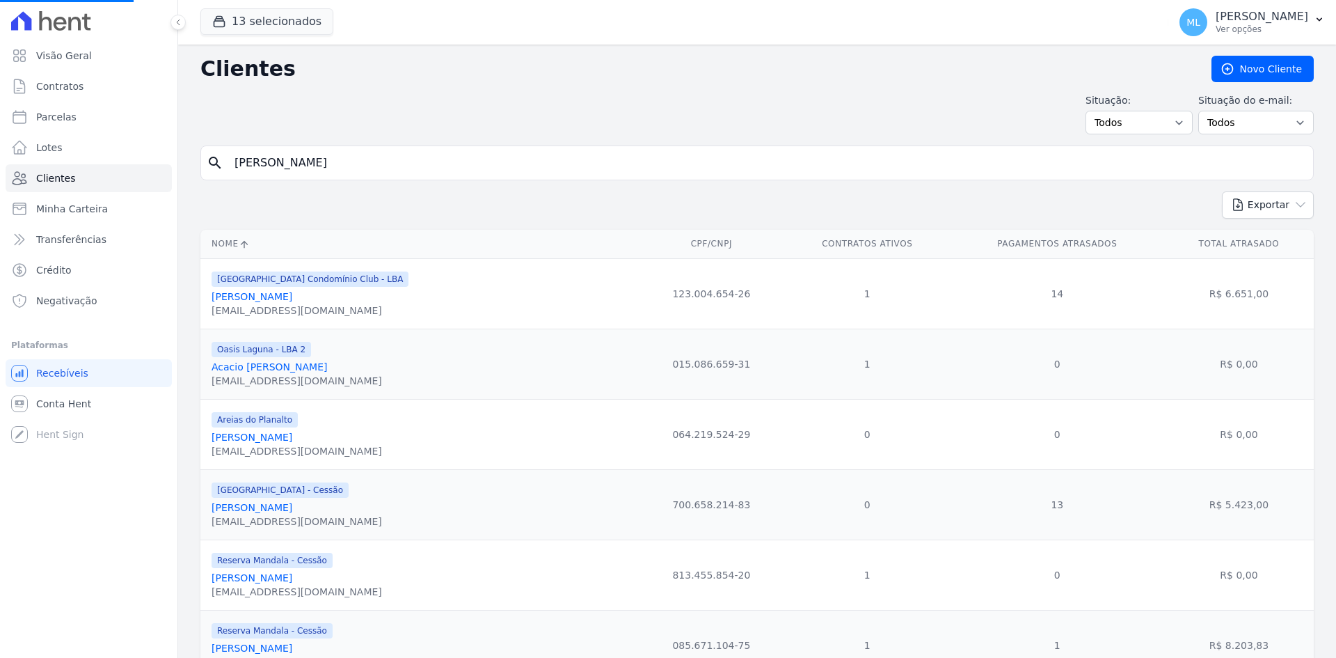 This screenshot has width=1336, height=658. I want to click on td: R$ 6.651,00, so click(1239, 293).